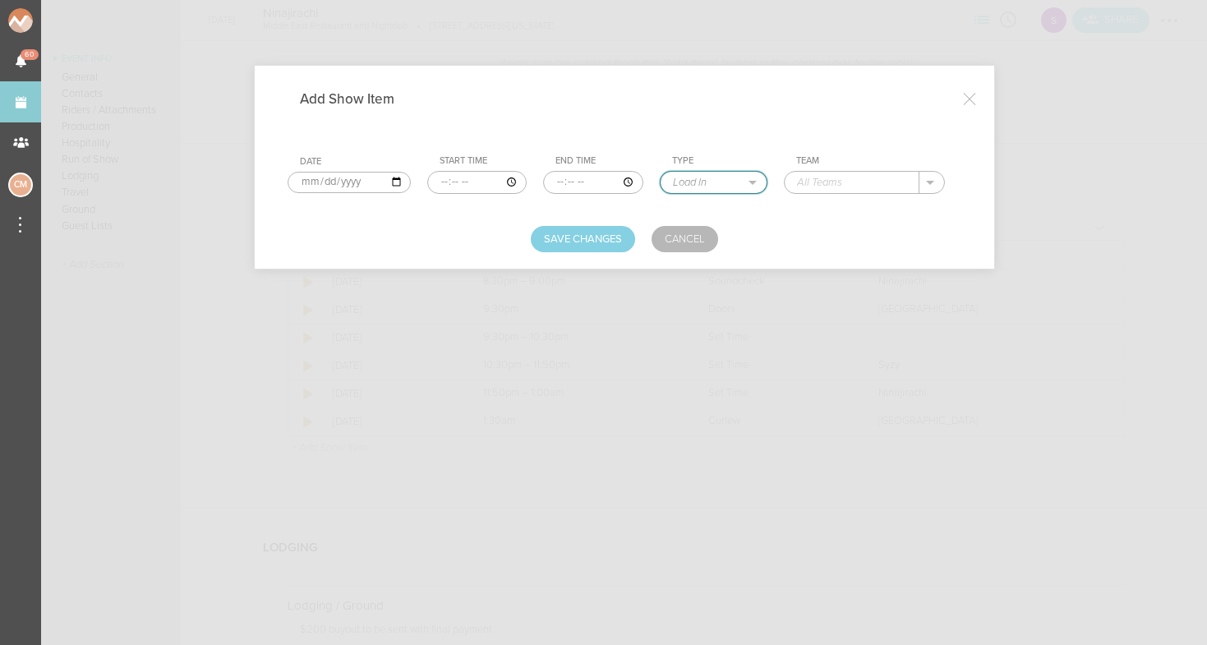 Image resolution: width=1207 pixels, height=645 pixels. Describe the element at coordinates (684, 239) in the screenshot. I see `a: Cancel` at that location.